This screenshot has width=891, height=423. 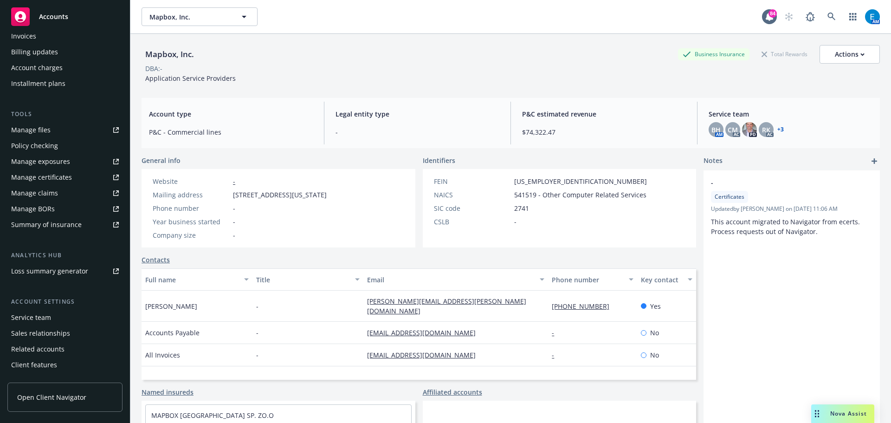 I want to click on a: Switch app, so click(x=853, y=17).